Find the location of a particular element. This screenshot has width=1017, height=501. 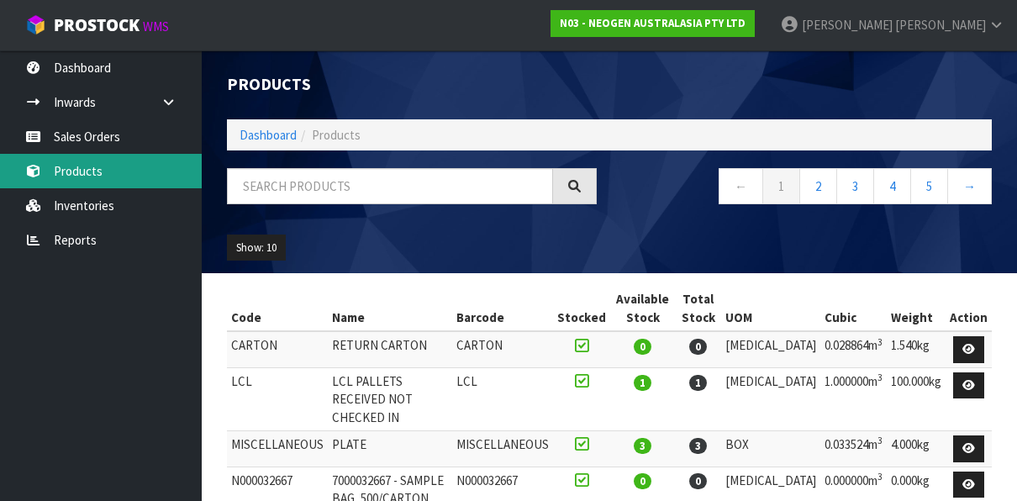

th: Cubic is located at coordinates (853, 308).